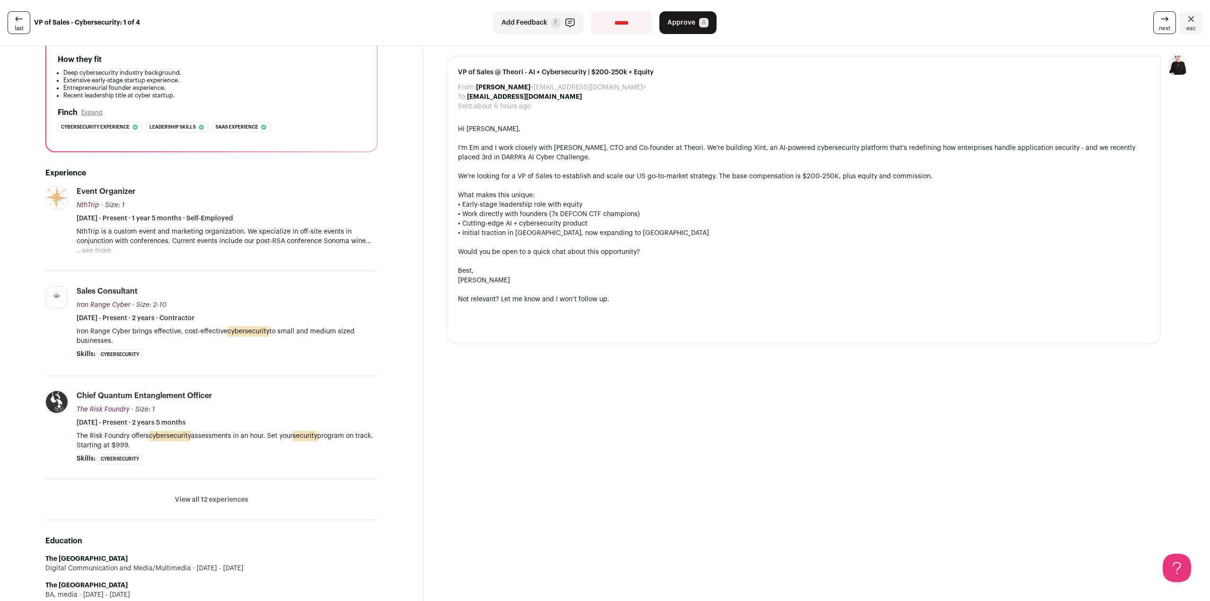  What do you see at coordinates (466, 106) in the screenshot?
I see `dt: Sent:` at bounding box center [466, 106].